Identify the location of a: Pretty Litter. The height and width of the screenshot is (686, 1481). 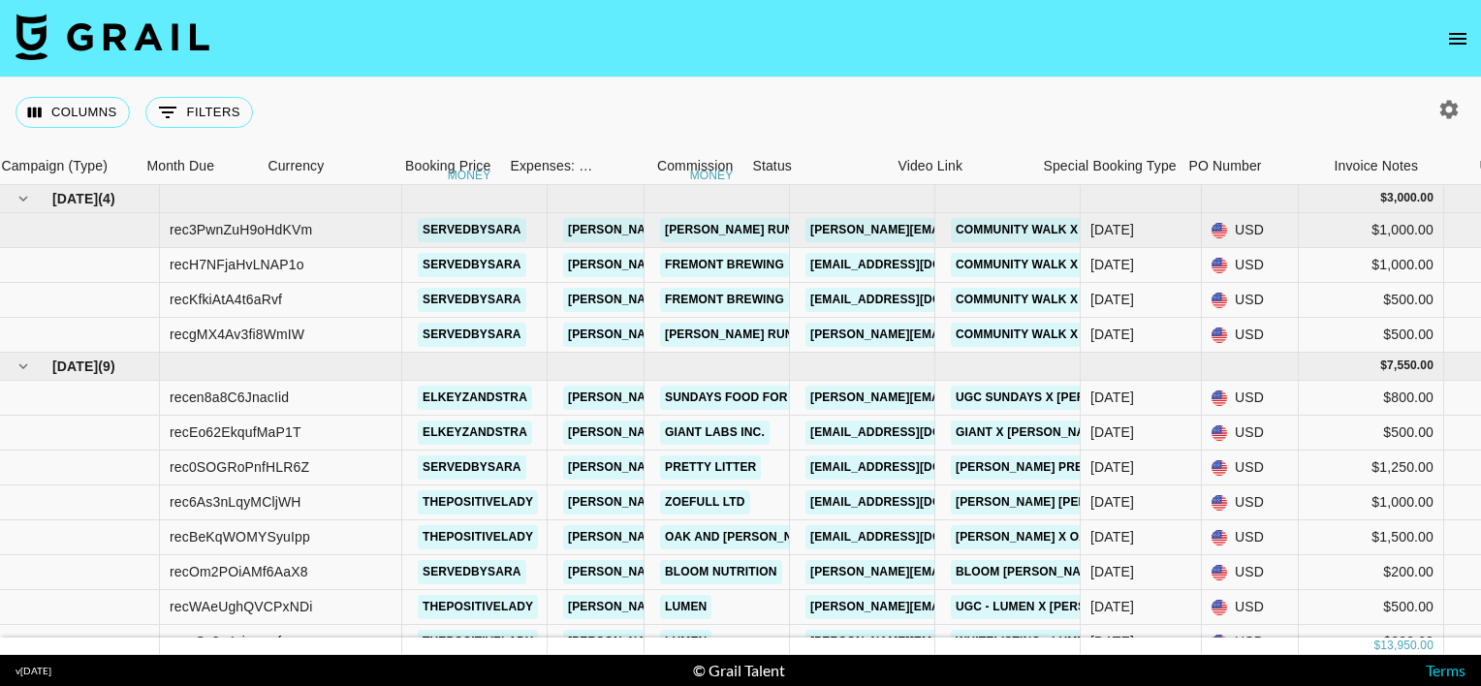
(710, 467).